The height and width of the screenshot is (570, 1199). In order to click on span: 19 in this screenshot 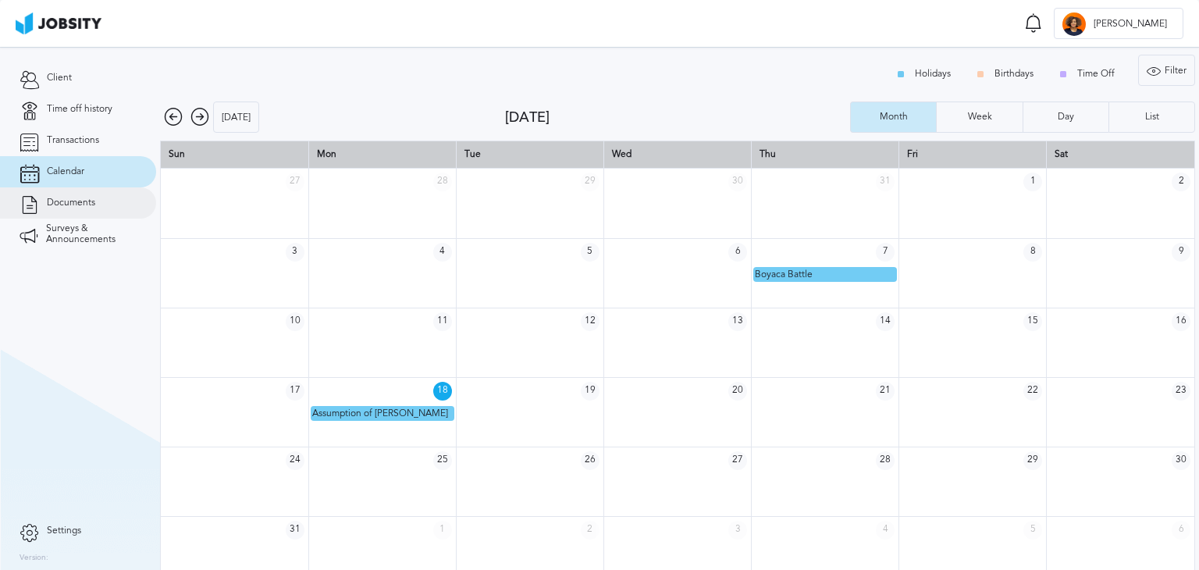, I will do `click(590, 391)`.